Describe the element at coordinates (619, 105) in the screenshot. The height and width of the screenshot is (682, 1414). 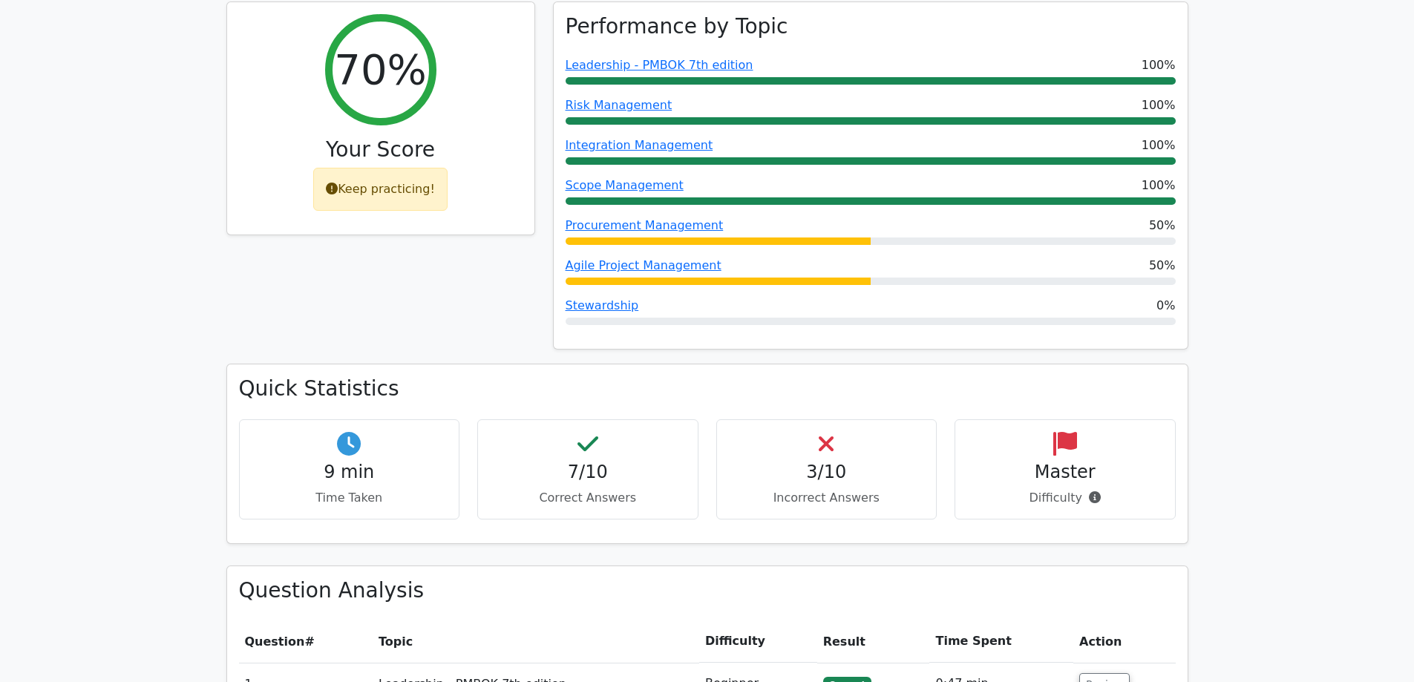
I see `a: Risk Management` at that location.